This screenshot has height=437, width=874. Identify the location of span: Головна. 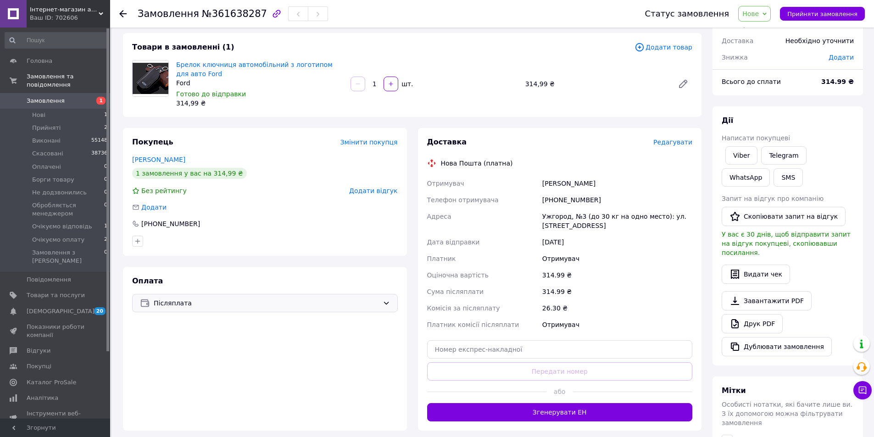
(39, 61).